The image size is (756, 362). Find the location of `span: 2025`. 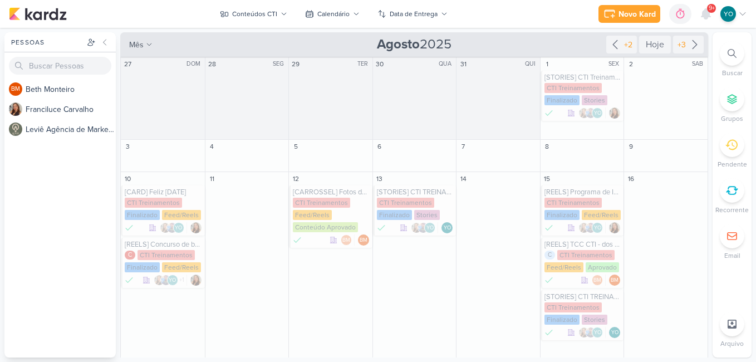

span: 2025 is located at coordinates (414, 45).